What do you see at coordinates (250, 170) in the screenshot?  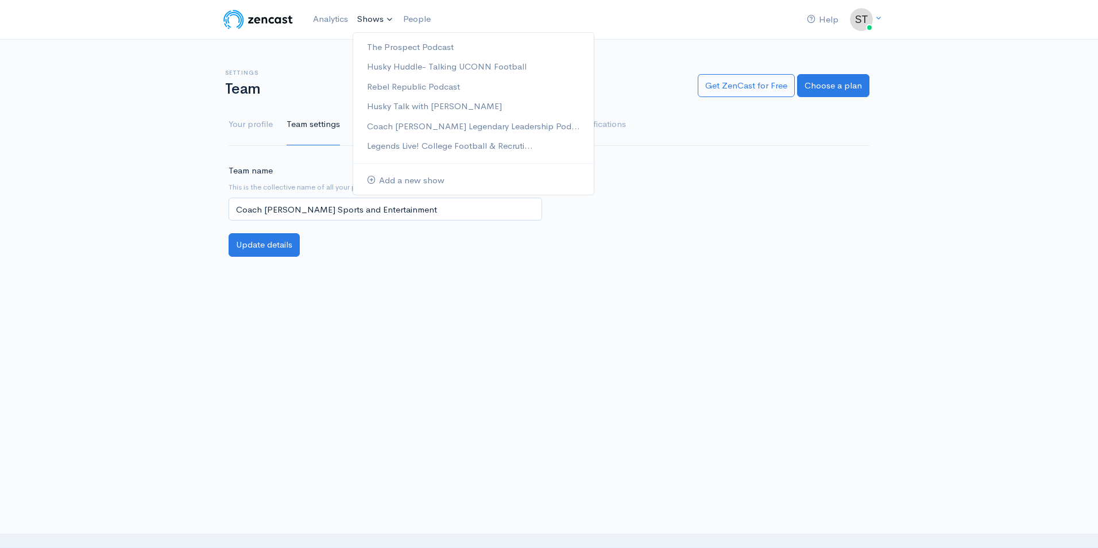 I see `label: Team name` at bounding box center [250, 170].